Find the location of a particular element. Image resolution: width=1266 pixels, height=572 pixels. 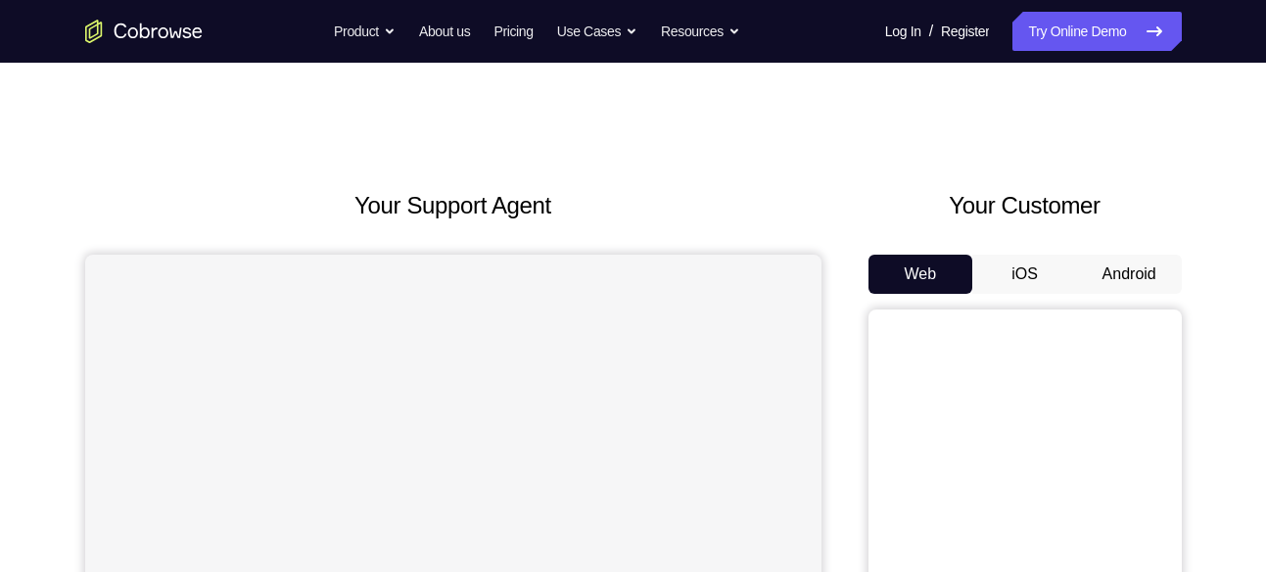

a: Pricing is located at coordinates (513, 31).